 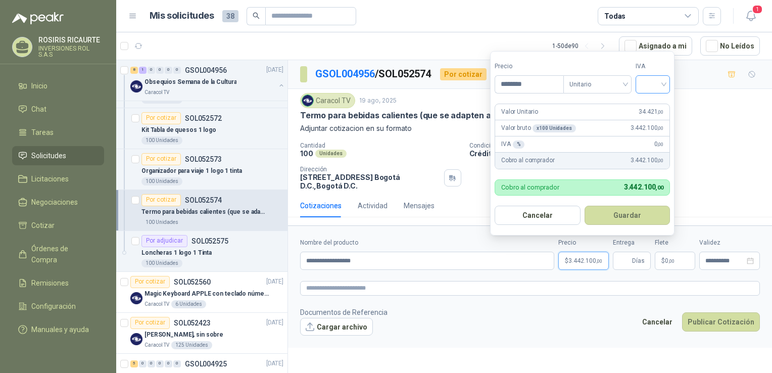 I want to click on div: 6 Unidades, so click(x=188, y=304).